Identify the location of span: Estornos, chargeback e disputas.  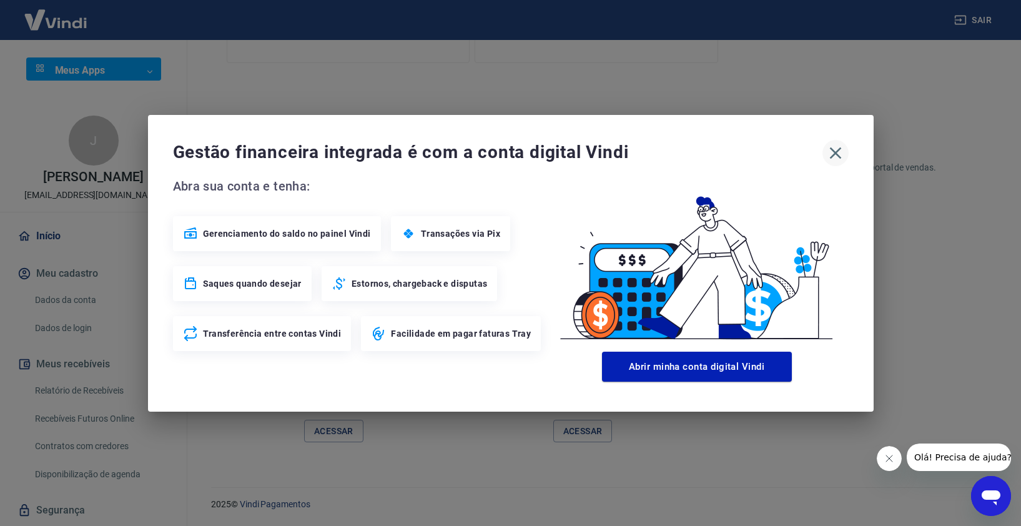
(419, 284).